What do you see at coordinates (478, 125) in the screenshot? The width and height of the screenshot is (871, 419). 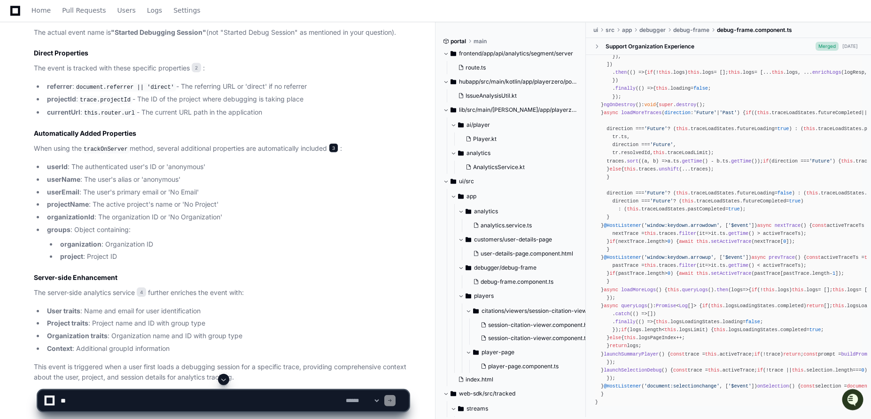 I see `span: ai/player` at bounding box center [478, 125].